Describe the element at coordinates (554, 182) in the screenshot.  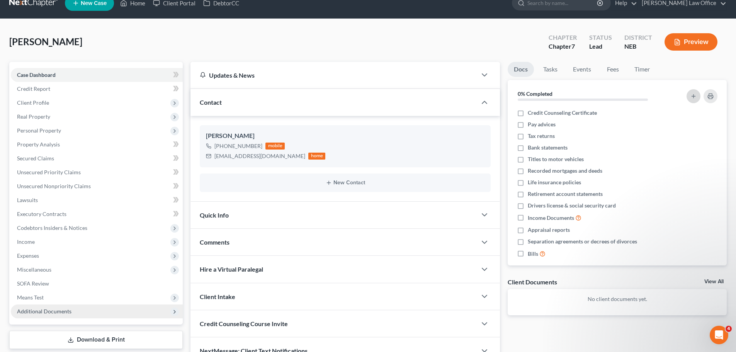
I see `span: Life insurance policies` at that location.